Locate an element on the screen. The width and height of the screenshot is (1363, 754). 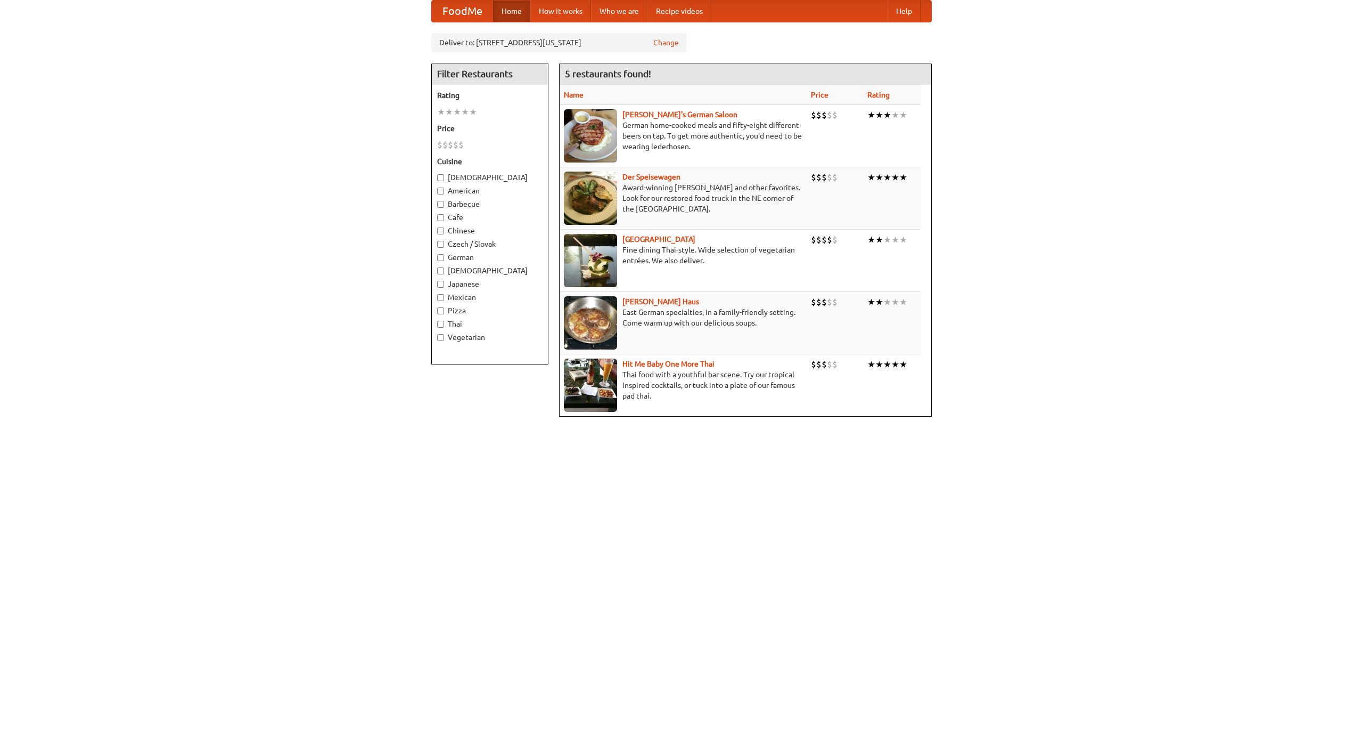
a: Help is located at coordinates (904, 11).